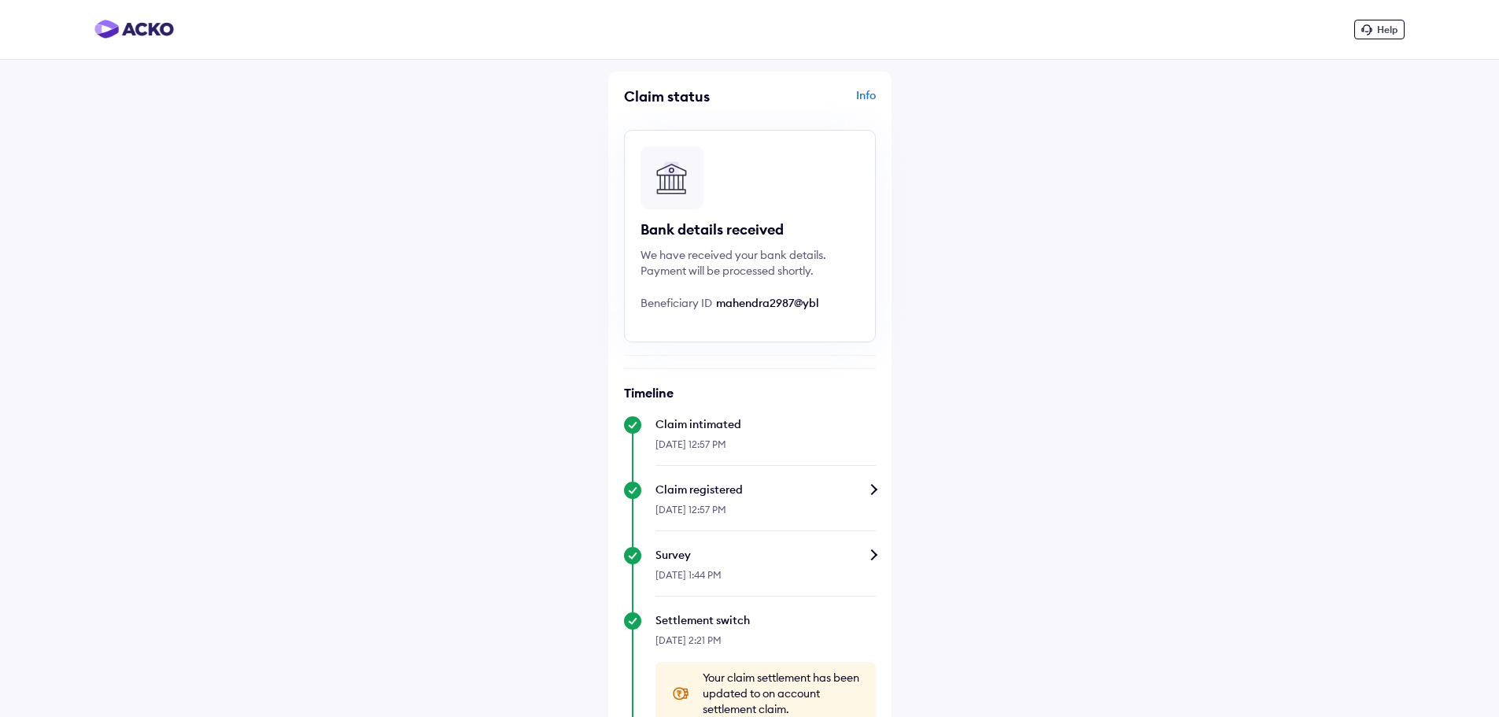 The width and height of the screenshot is (1499, 717). Describe the element at coordinates (766, 555) in the screenshot. I see `div: Survey` at that location.